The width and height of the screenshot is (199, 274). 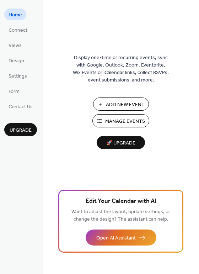 I want to click on span: Edit Your Calendar with AI, so click(x=121, y=201).